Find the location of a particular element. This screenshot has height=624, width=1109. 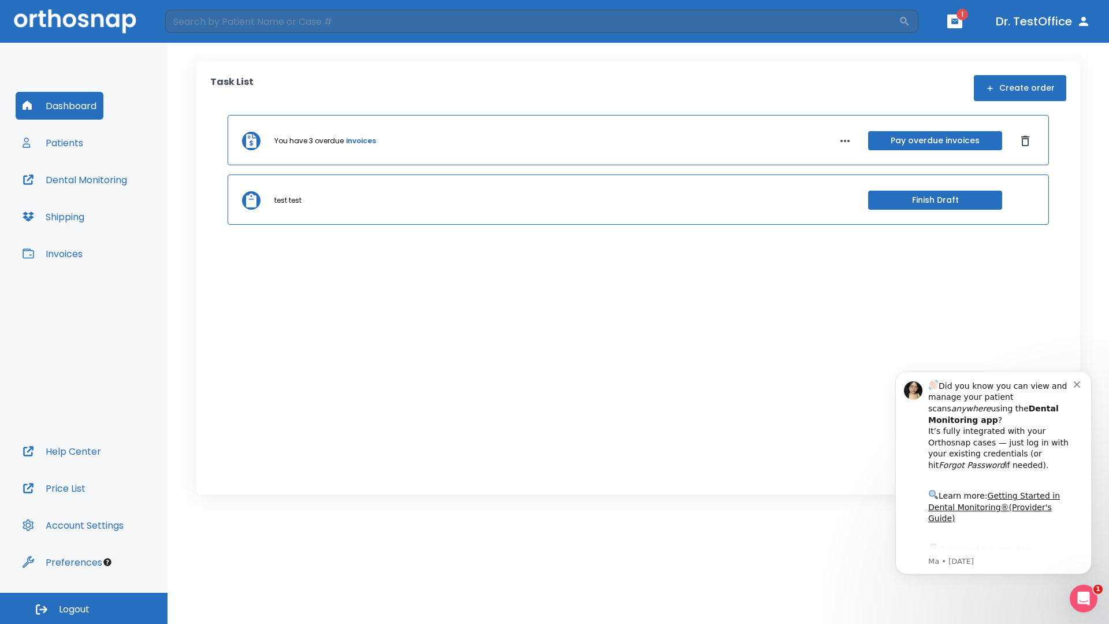

div: Download the app: | ​ Let us know if you need help getting started! is located at coordinates (123, 218).